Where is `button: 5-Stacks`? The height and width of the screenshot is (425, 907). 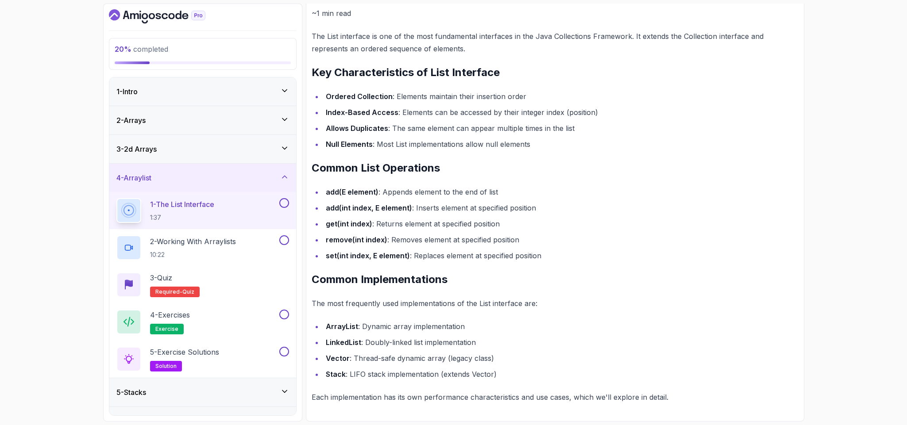 button: 5-Stacks is located at coordinates (203, 392).